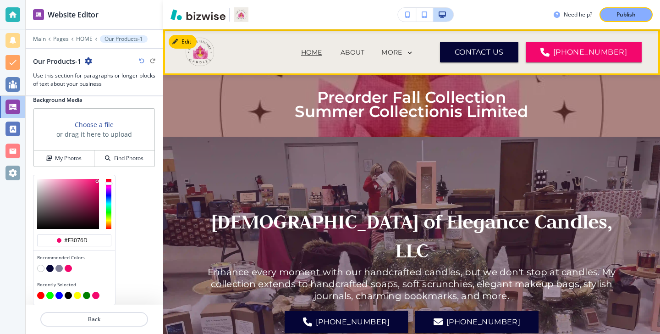 This screenshot has height=334, width=660. I want to click on button: Publish, so click(626, 15).